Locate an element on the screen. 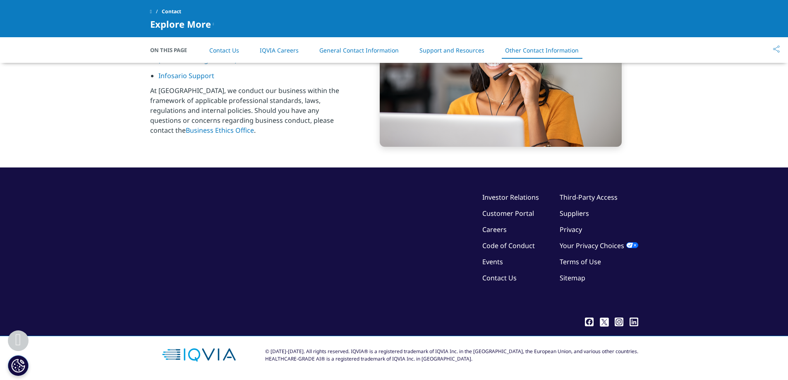 The height and width of the screenshot is (380, 788). a: Careers is located at coordinates (494, 230).